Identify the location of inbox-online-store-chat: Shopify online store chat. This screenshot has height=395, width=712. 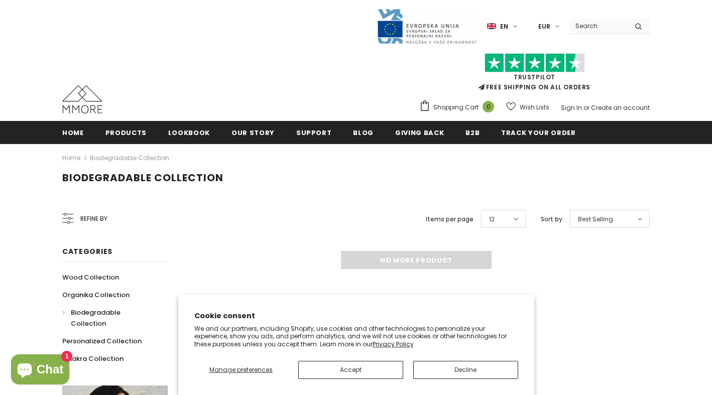
(40, 371).